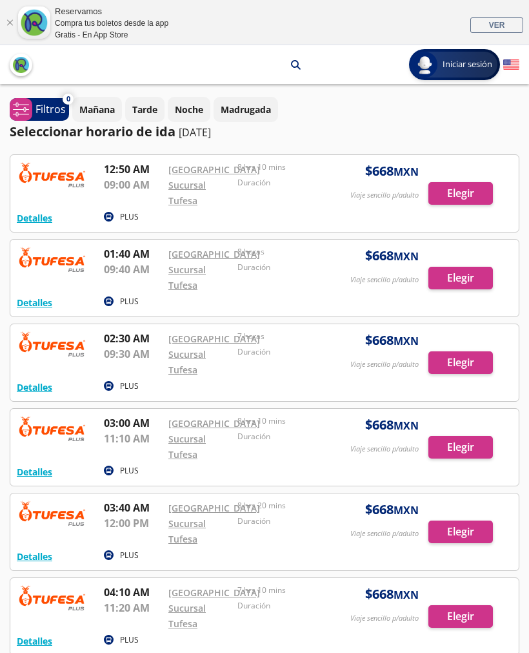 Image resolution: width=529 pixels, height=653 pixels. Describe the element at coordinates (189, 109) in the screenshot. I see `p: Noche` at that location.